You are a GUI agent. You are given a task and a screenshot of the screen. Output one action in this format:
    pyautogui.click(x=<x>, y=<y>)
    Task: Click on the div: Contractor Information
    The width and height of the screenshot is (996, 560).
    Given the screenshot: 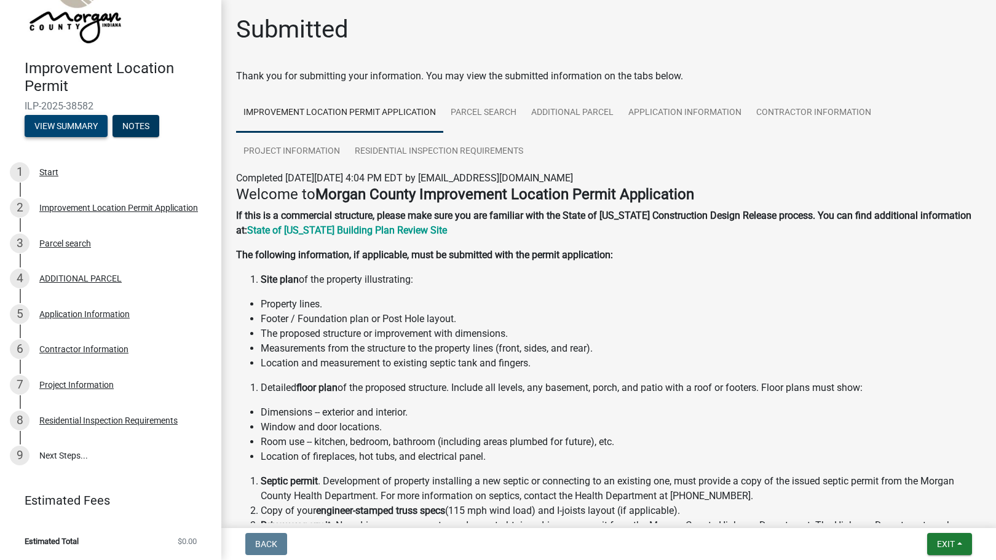 What is the action you would take?
    pyautogui.click(x=84, y=349)
    